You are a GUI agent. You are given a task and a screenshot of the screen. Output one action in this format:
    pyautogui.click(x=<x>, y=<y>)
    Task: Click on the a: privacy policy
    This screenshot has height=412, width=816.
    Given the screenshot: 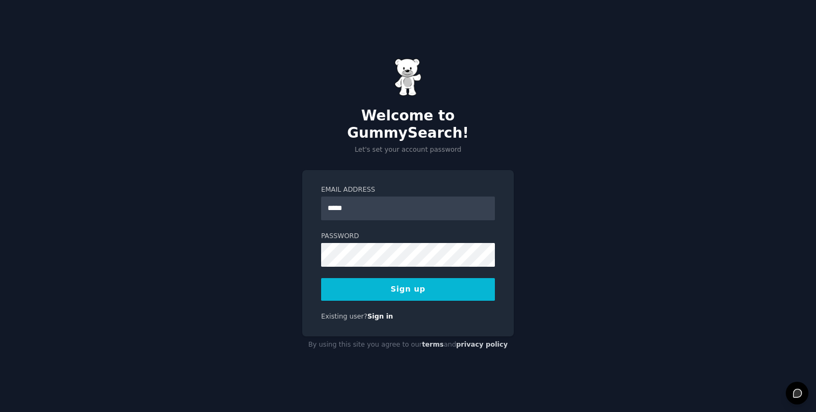 What is the action you would take?
    pyautogui.click(x=482, y=344)
    